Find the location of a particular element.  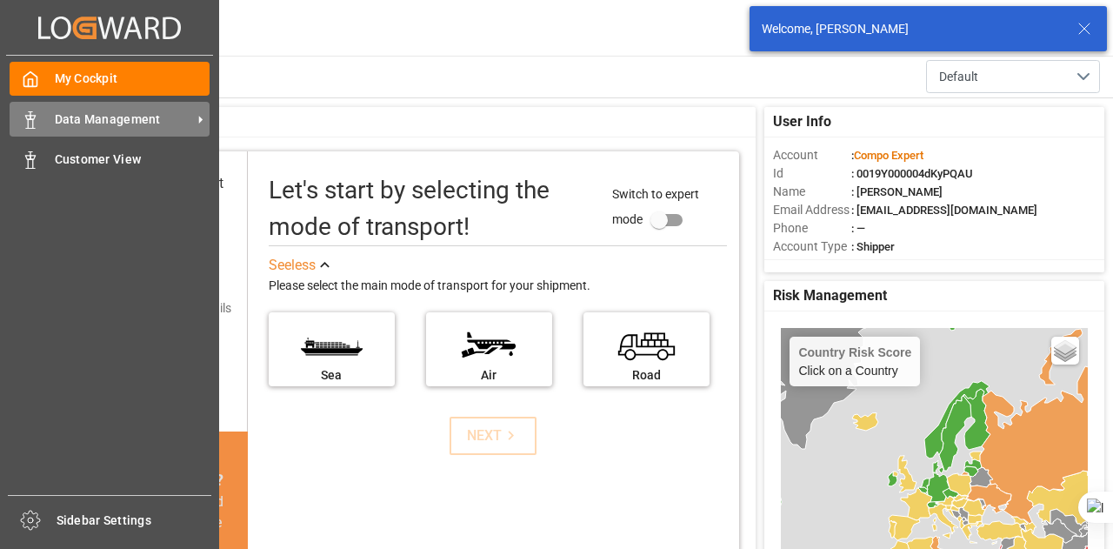

div: Sea is located at coordinates (331, 375).